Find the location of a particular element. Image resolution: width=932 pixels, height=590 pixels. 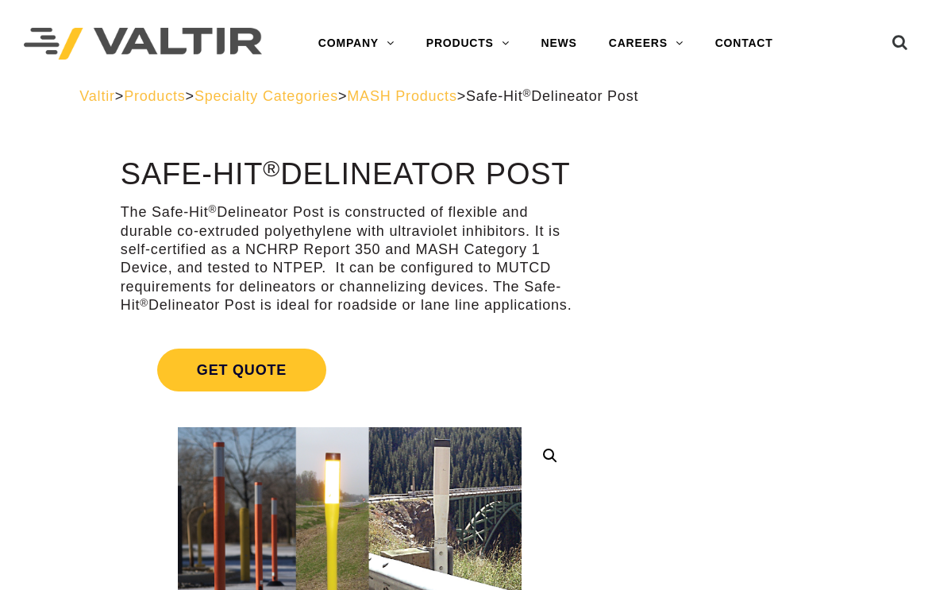

a: NEWS is located at coordinates (559, 44).